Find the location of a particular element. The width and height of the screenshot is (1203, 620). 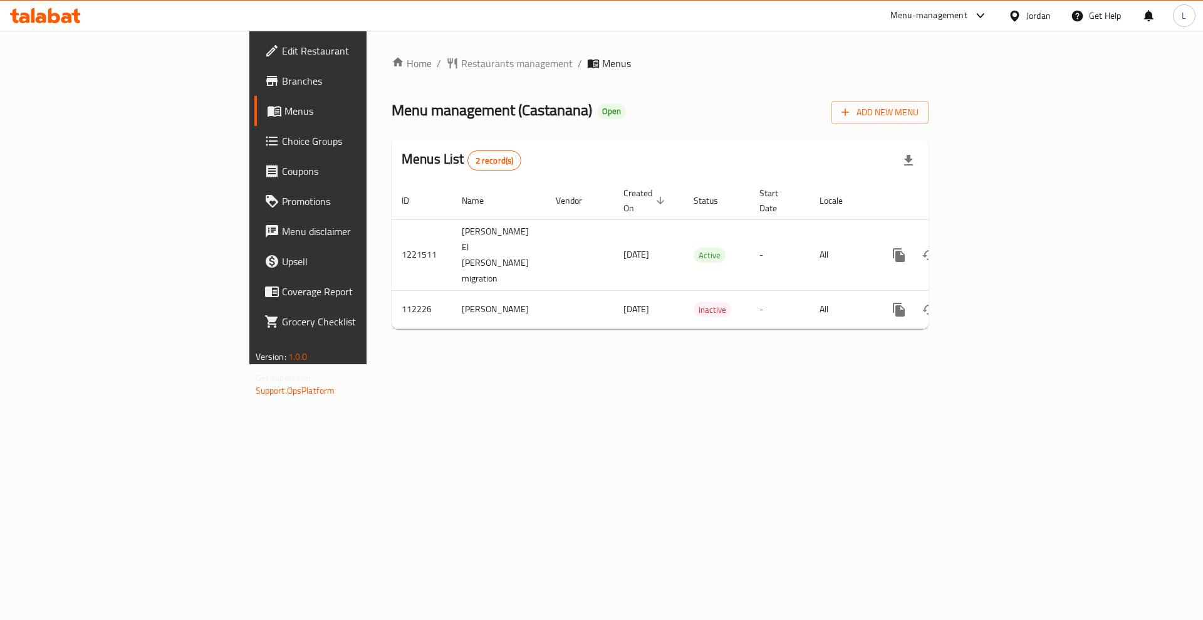

span: Open is located at coordinates (612, 111).